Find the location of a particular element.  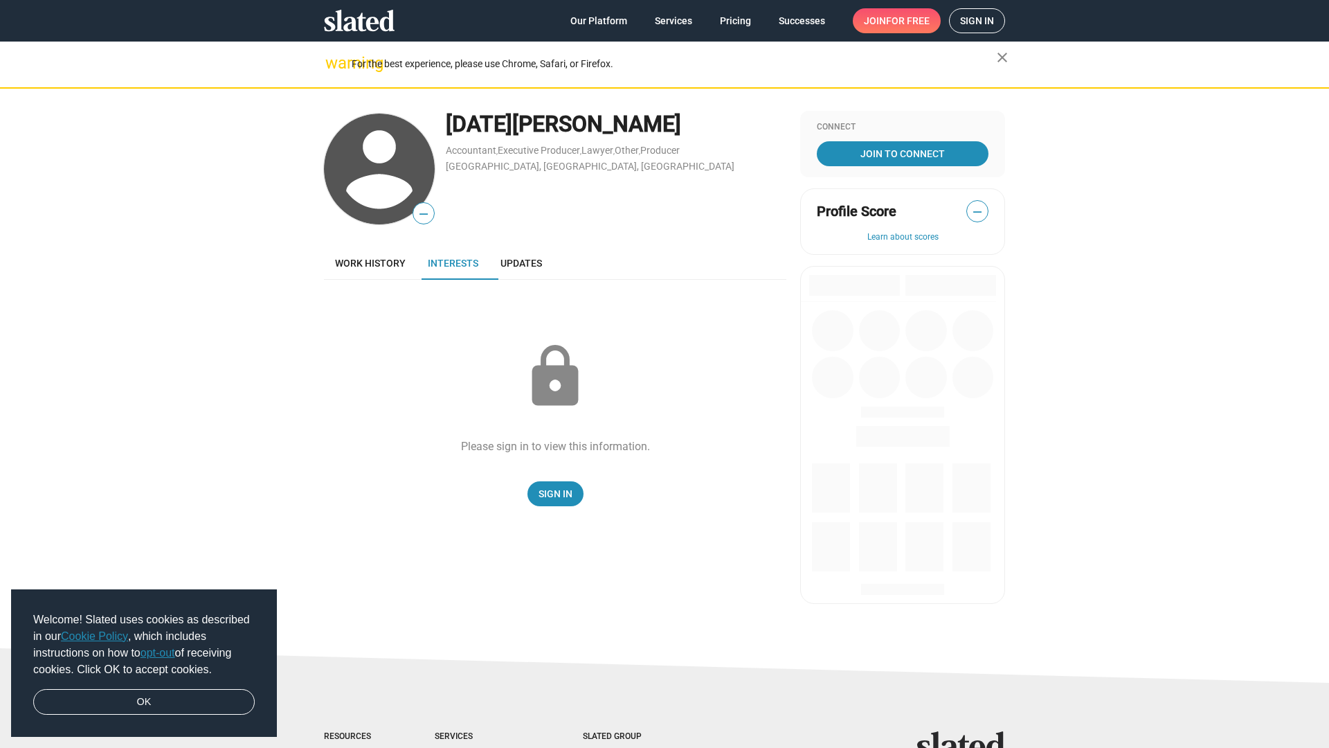

a: opt-out is located at coordinates (158, 652).